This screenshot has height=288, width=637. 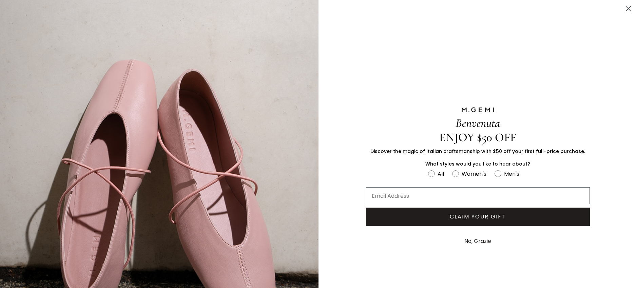 What do you see at coordinates (441, 174) in the screenshot?
I see `div: All` at bounding box center [441, 174].